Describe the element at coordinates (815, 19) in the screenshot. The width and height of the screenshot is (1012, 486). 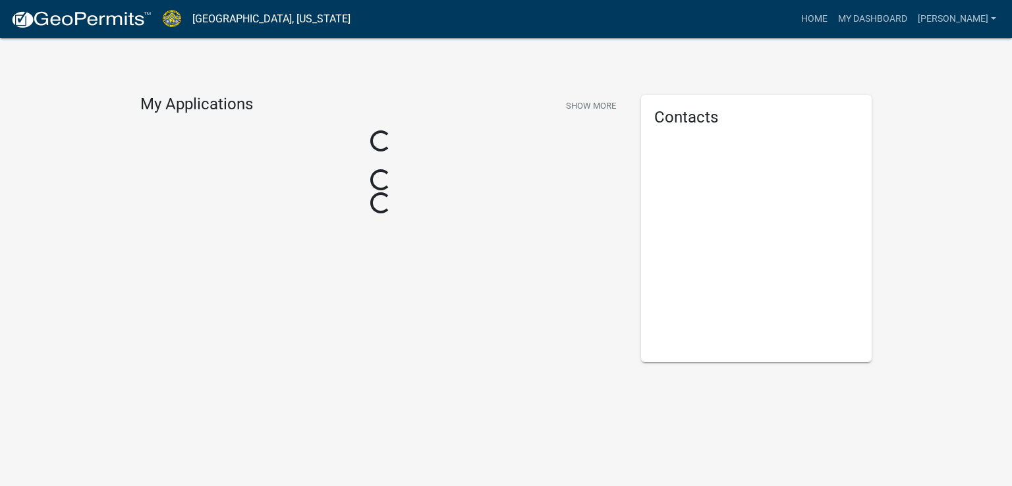
I see `a: Home` at that location.